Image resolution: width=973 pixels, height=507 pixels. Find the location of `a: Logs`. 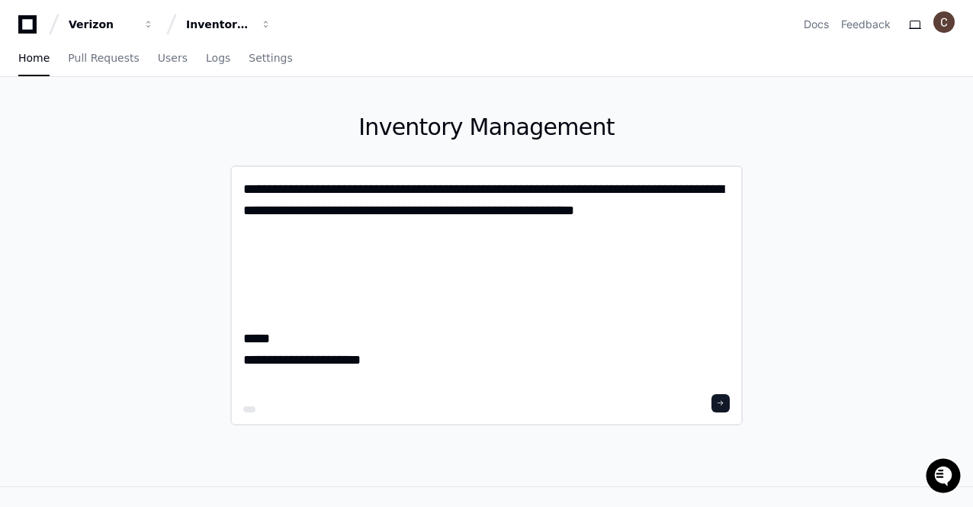

a: Logs is located at coordinates (218, 59).